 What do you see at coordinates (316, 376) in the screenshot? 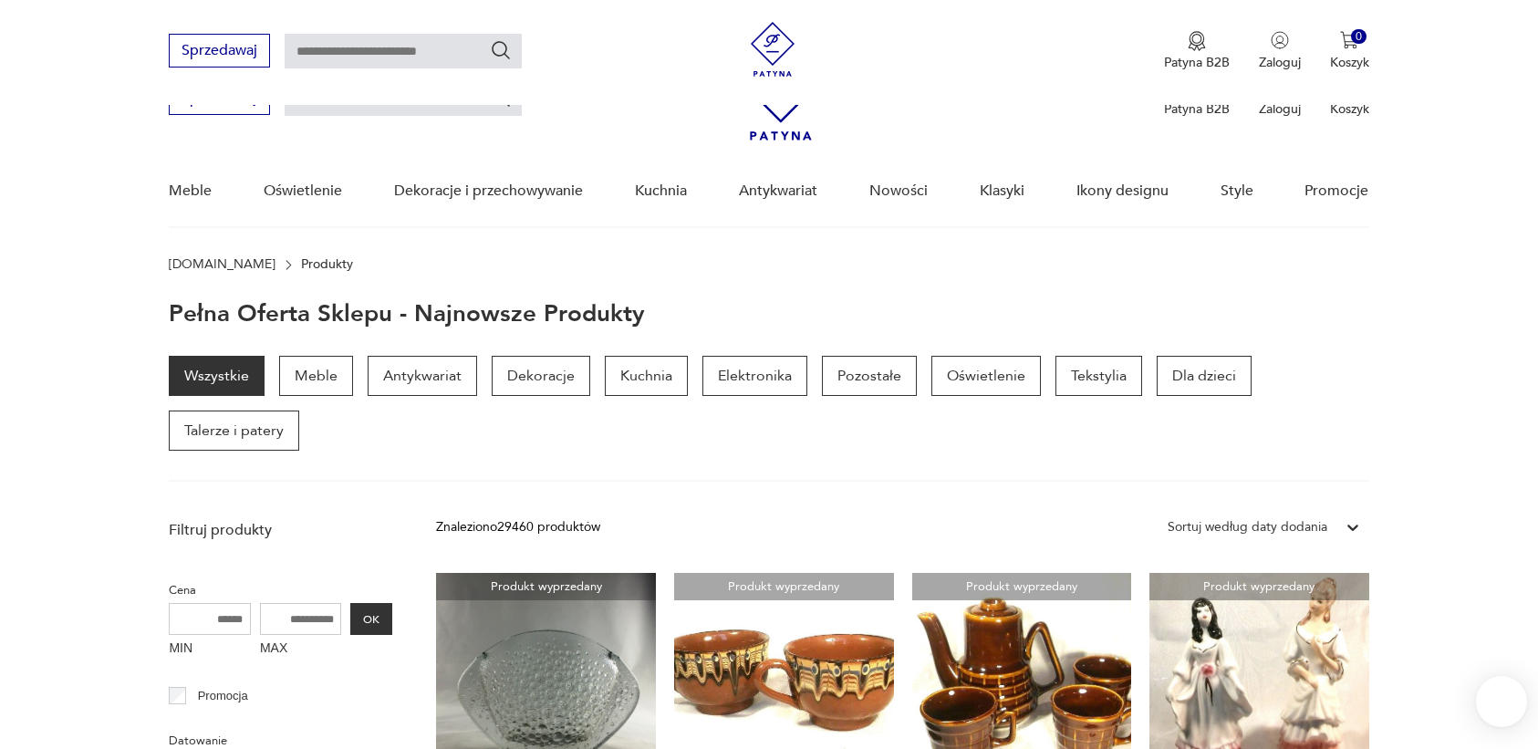
I see `p: Meble` at bounding box center [316, 376].